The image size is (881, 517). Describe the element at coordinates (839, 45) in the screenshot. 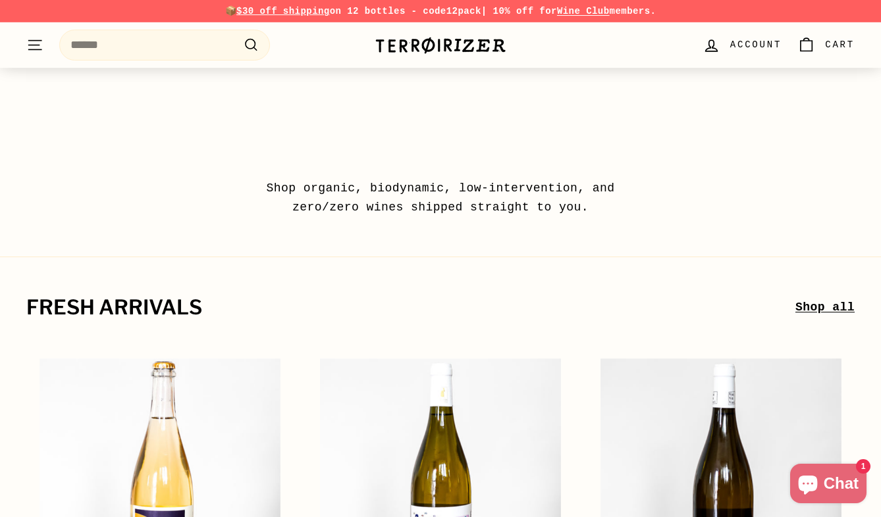

I see `span: Cart` at that location.